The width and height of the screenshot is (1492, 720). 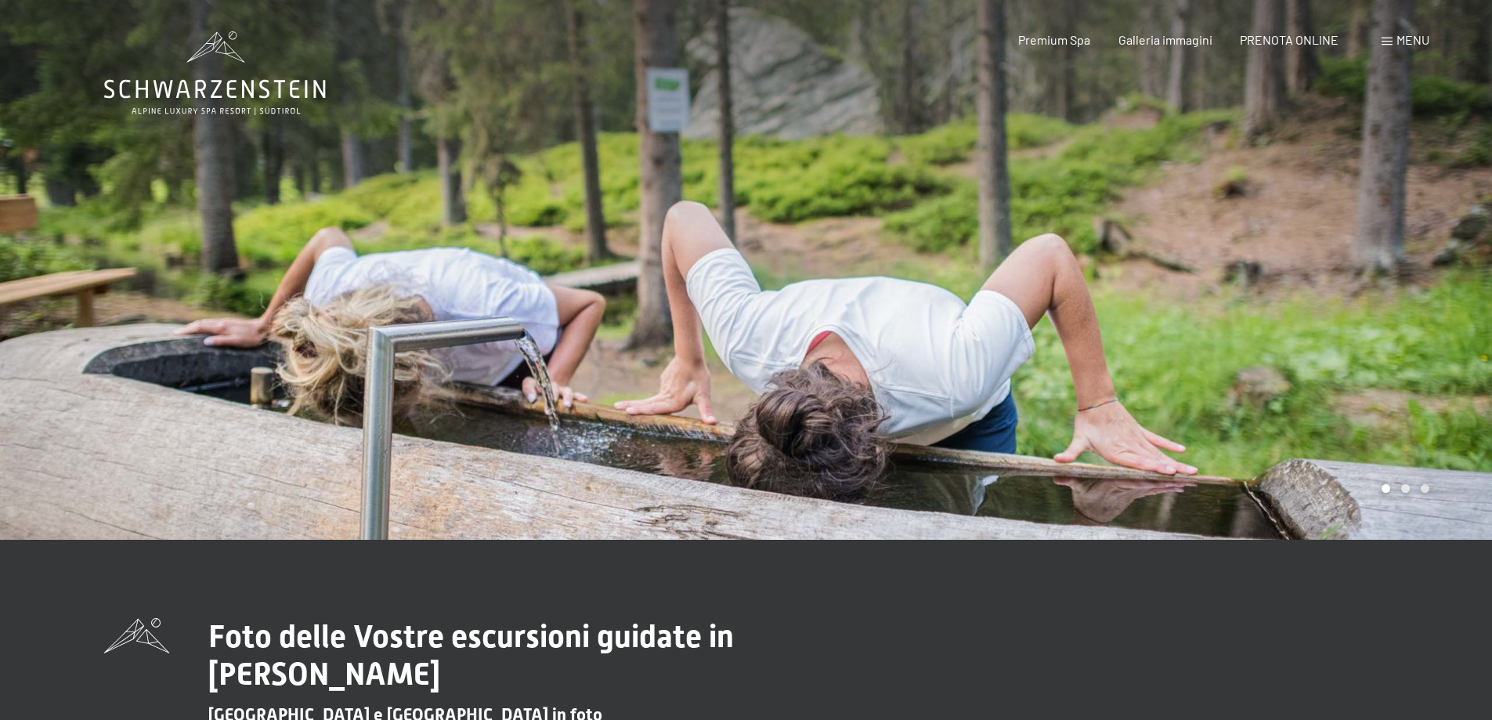 I want to click on a: Premium Spa, so click(x=1054, y=39).